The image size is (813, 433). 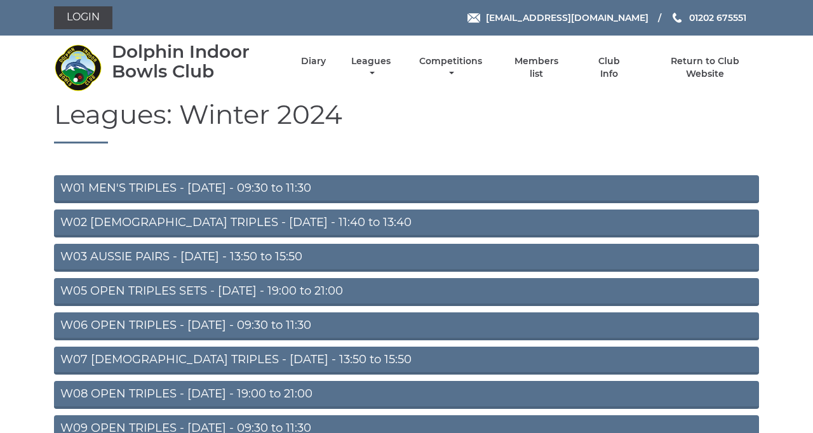 What do you see at coordinates (78, 67) in the screenshot?
I see `img: Dolphin Indoor Bowls Club` at bounding box center [78, 67].